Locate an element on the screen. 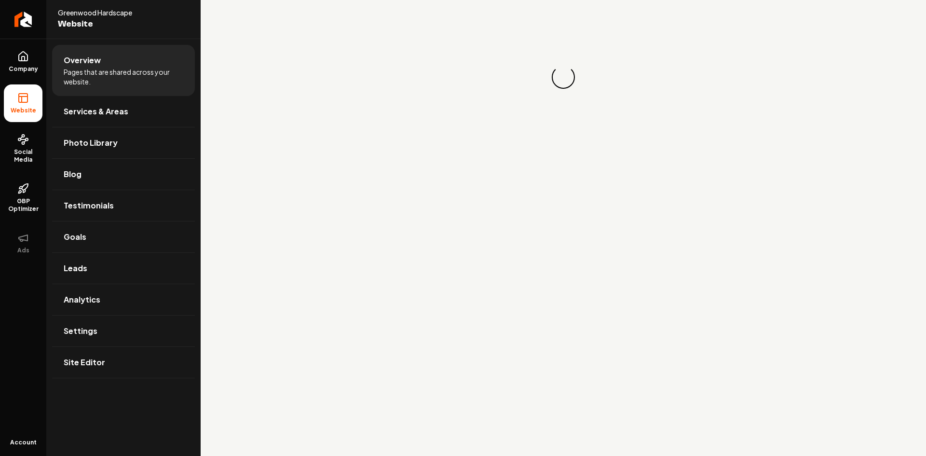  span: Ads is located at coordinates (23, 250).